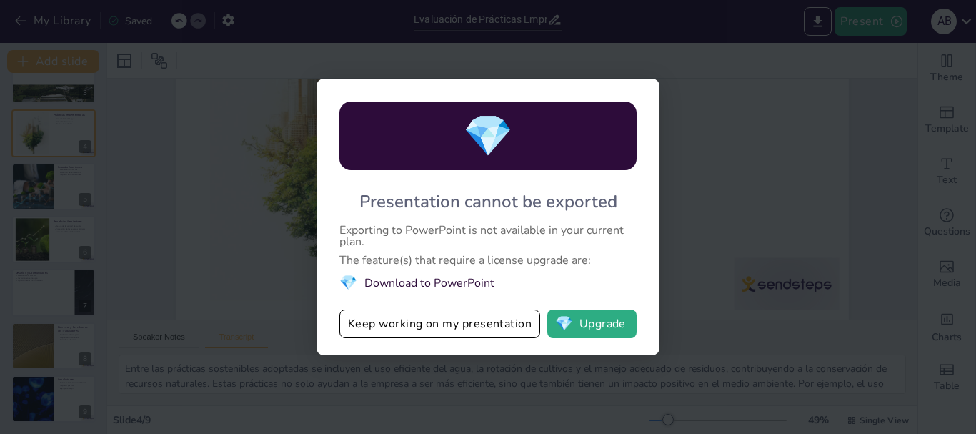  I want to click on button: diamondUpgrade, so click(592, 324).